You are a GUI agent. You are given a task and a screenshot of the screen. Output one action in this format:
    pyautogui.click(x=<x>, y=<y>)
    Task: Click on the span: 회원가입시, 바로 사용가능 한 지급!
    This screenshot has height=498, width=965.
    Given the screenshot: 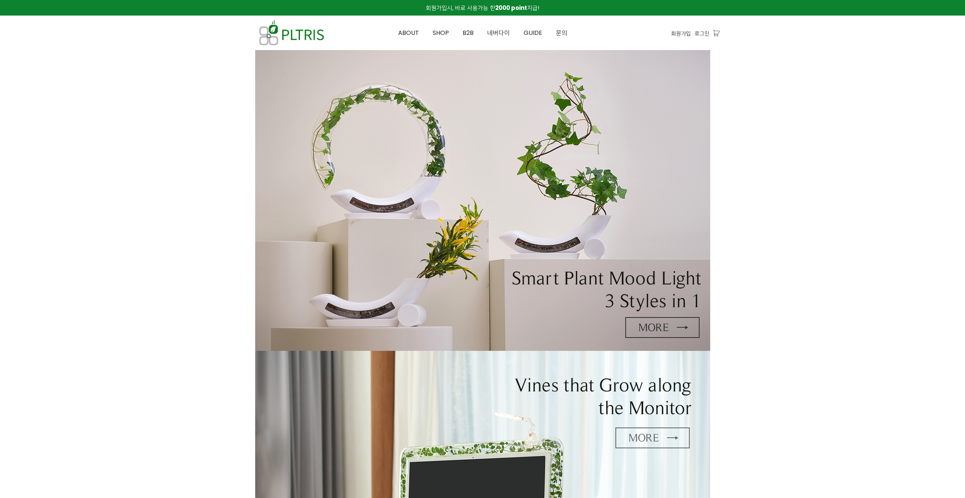 What is the action you would take?
    pyautogui.click(x=482, y=8)
    